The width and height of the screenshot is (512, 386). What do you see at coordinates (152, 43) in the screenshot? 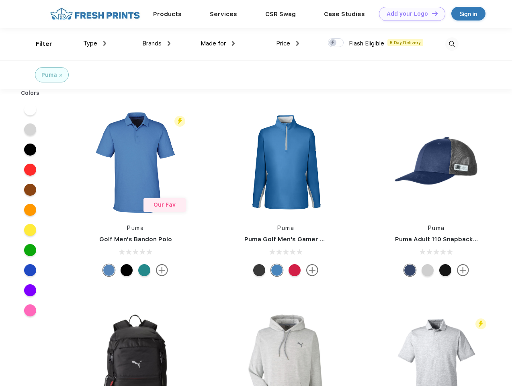
I see `span: Brands` at bounding box center [152, 43].